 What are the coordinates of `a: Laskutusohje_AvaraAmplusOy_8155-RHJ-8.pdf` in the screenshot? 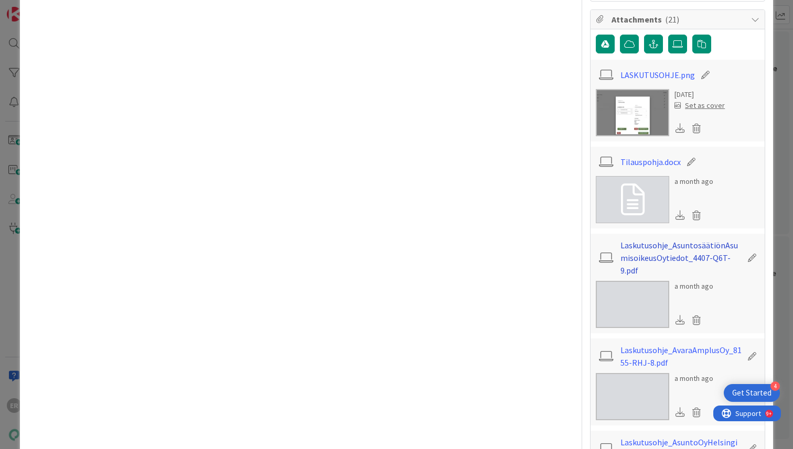 It's located at (681, 357).